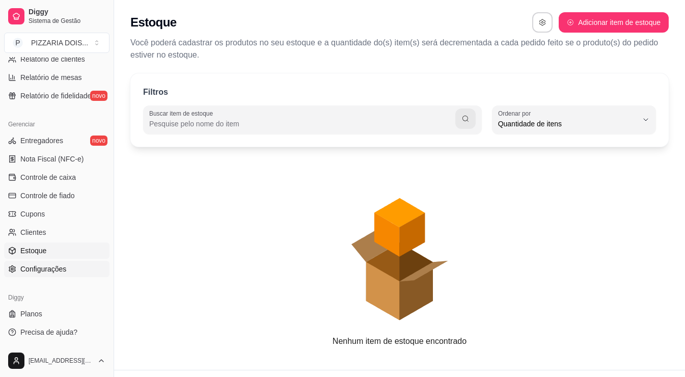 This screenshot has width=685, height=377. Describe the element at coordinates (574, 120) in the screenshot. I see `button: Ordenar porQuantidade de itens` at that location.